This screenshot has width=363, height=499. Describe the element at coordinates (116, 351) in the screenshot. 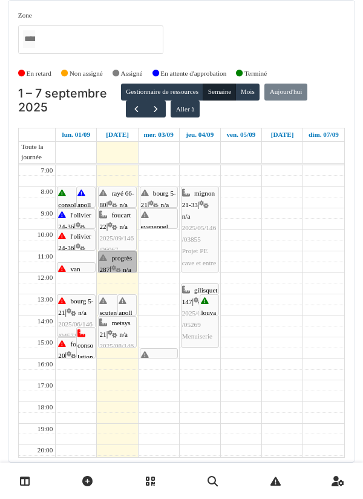

I see `span: 2025/08/146/06373` at that location.